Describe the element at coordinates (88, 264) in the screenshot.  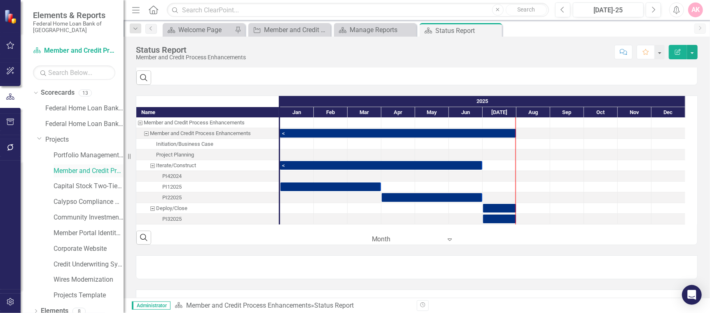
I see `a: Credit Underwriting System` at that location.